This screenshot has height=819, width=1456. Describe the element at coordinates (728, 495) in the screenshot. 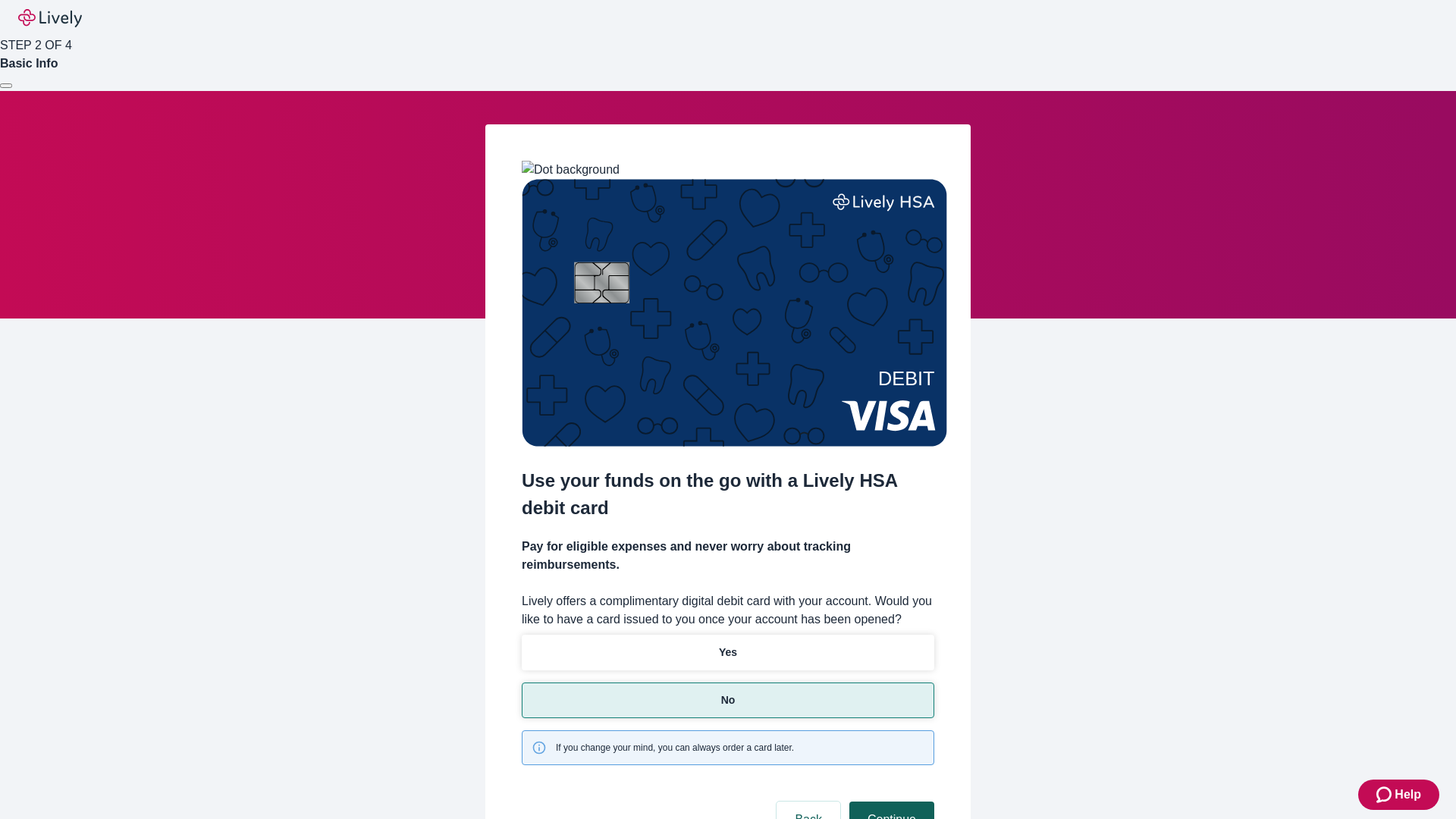

I see `h2: Use your funds on the go with a Lively HSA debit card` at that location.